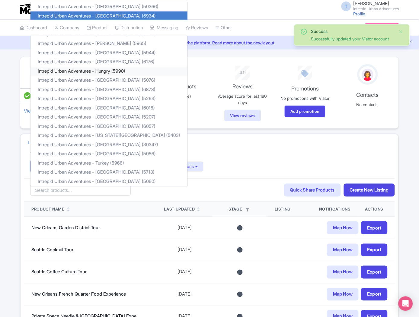  What do you see at coordinates (305, 111) in the screenshot?
I see `a: Add promotion` at bounding box center [305, 111].